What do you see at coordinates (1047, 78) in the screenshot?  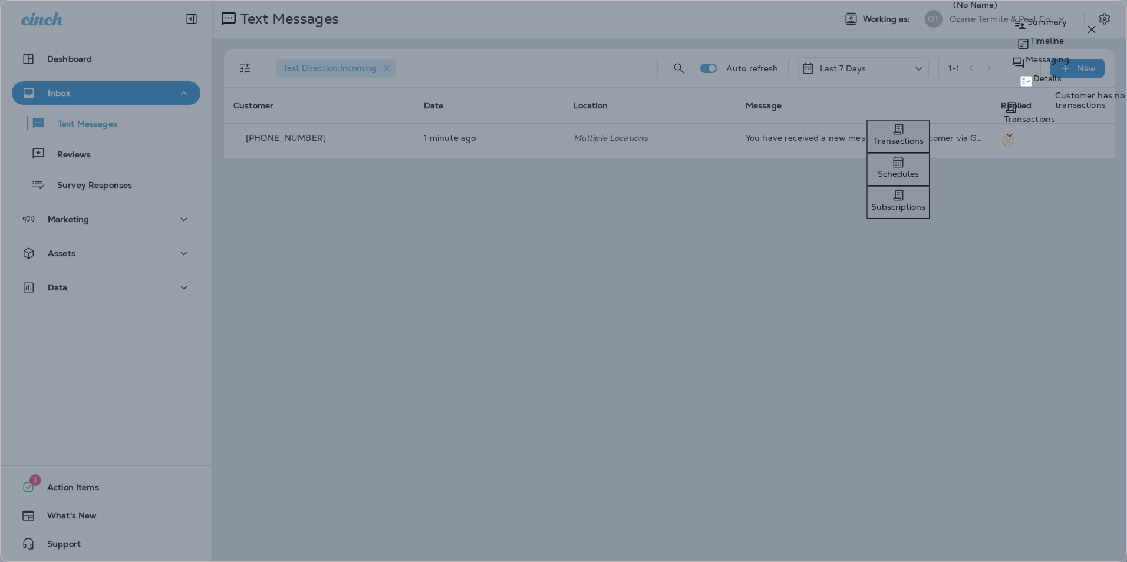 I see `p: Details` at bounding box center [1047, 78].